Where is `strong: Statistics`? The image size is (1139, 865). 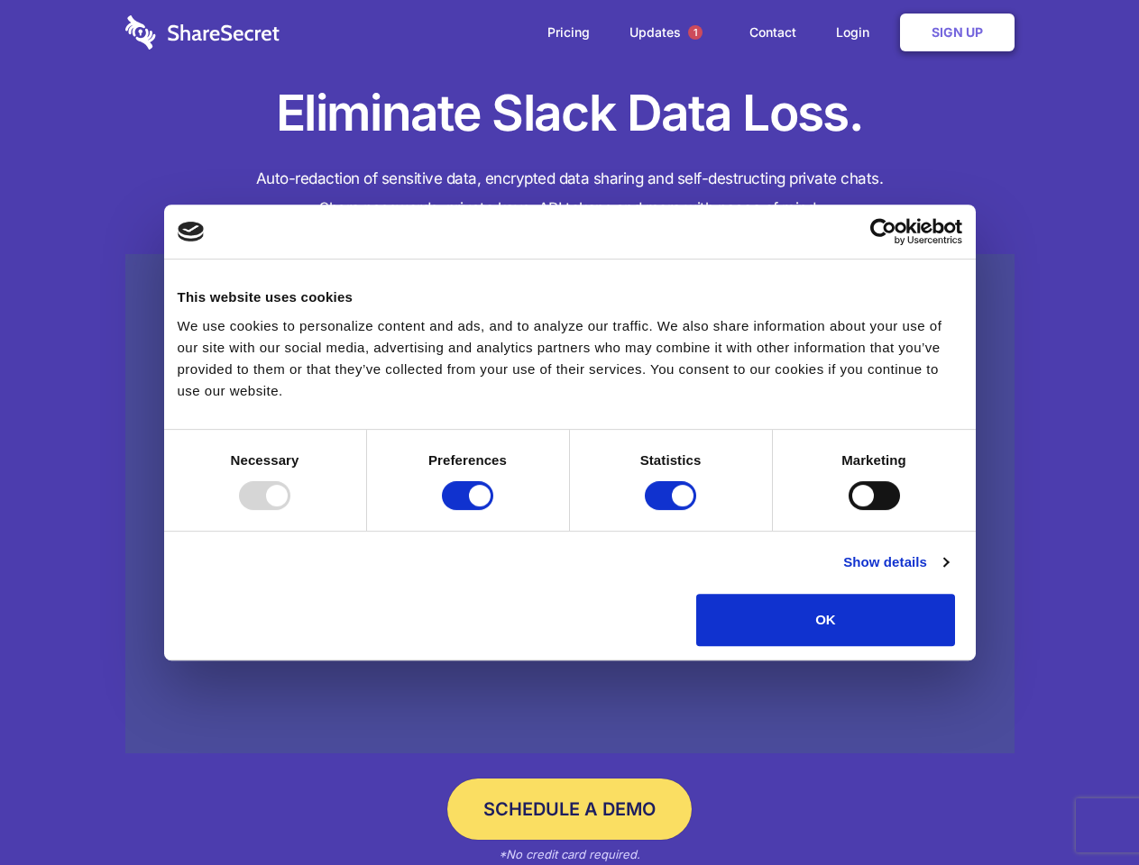
strong: Statistics is located at coordinates (671, 460).